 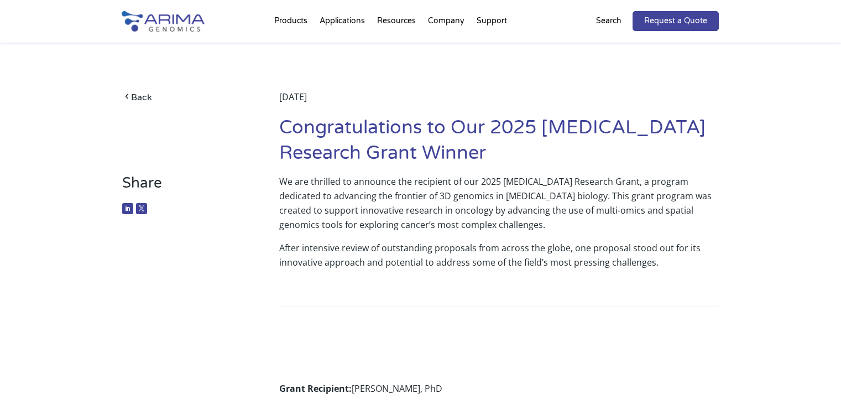 I want to click on strong: Grant Recipient:, so click(x=315, y=388).